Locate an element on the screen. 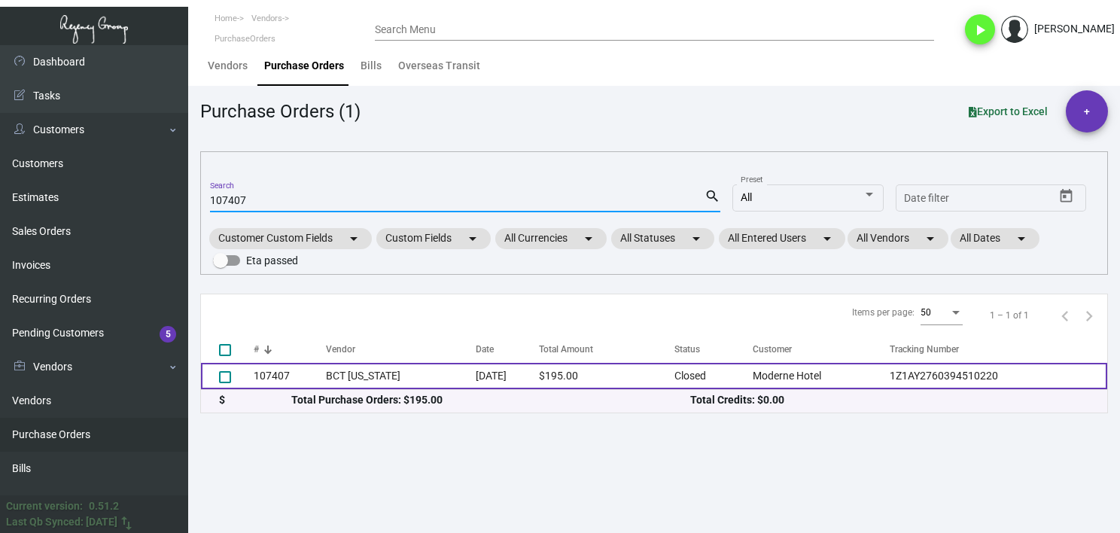  div: Items per page: is located at coordinates (883, 312).